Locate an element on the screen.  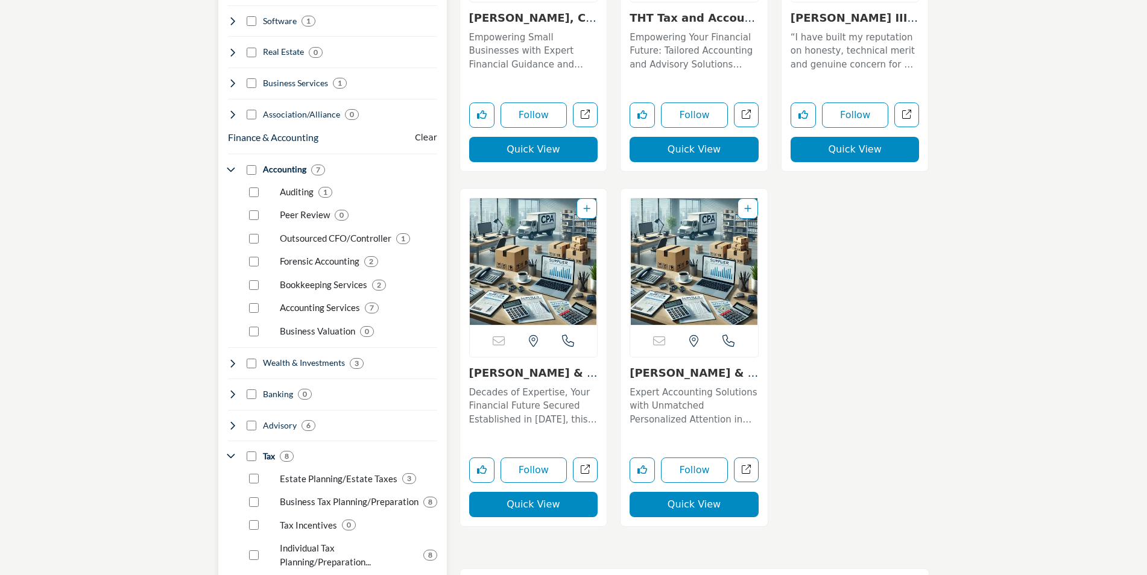
b: 6 is located at coordinates (308, 426).